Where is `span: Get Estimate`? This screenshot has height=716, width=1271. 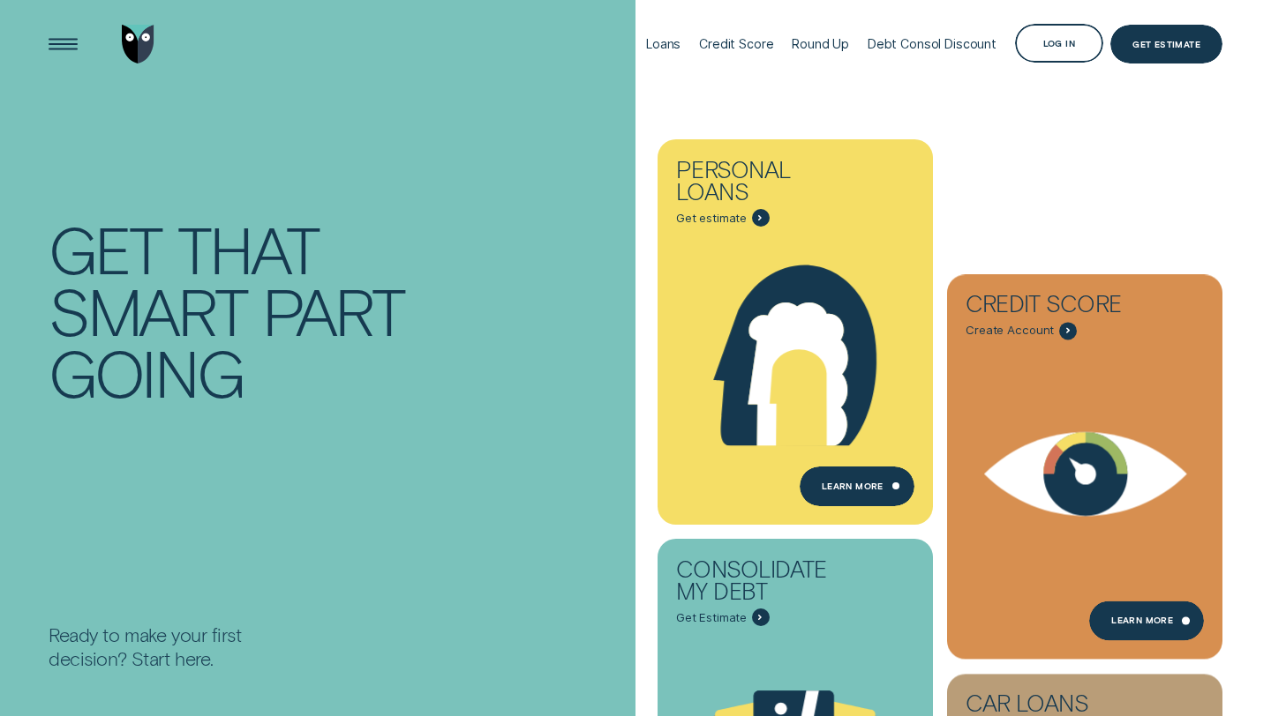
span: Get Estimate is located at coordinates (711, 618).